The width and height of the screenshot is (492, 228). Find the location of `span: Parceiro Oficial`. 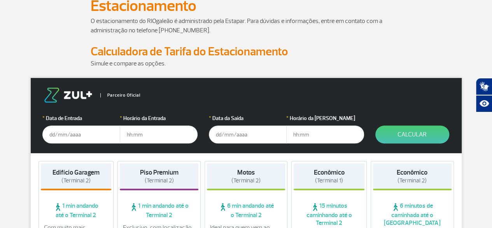

span: Parceiro Oficial is located at coordinates (120, 95).